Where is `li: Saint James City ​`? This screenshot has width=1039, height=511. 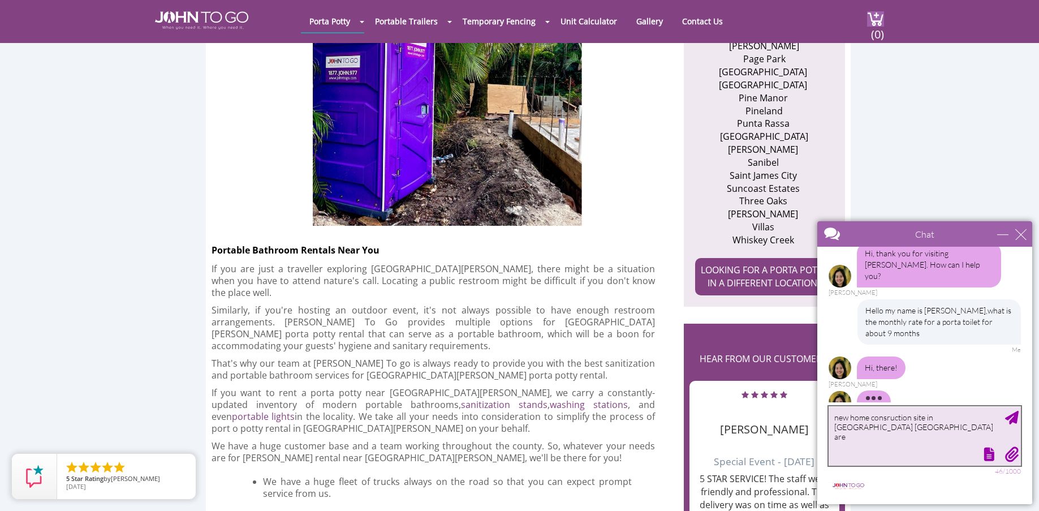 li: Saint James City ​ is located at coordinates (764, 175).